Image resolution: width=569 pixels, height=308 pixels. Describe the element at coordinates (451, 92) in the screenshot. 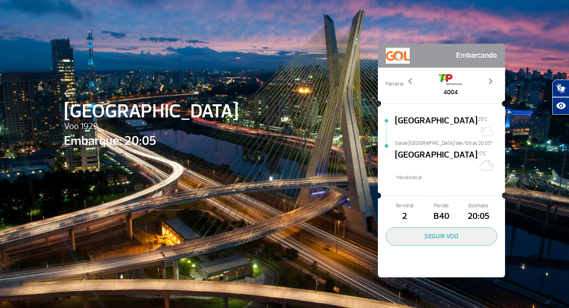

I see `span: 4004` at that location.